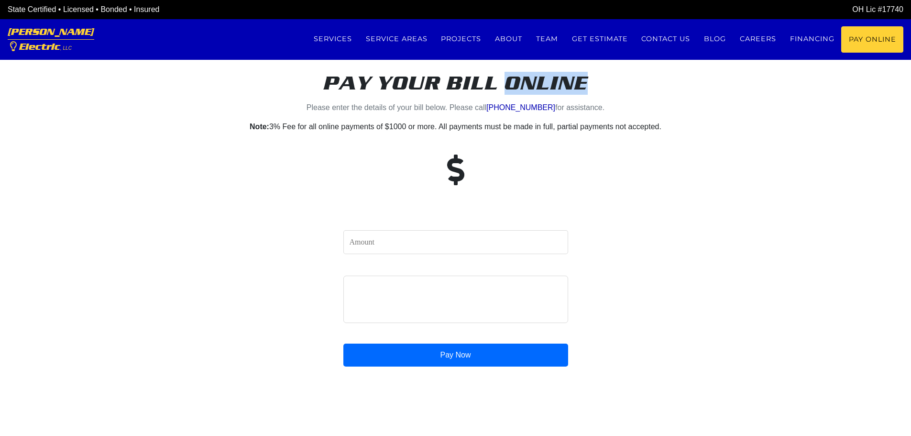 This screenshot has height=436, width=911. What do you see at coordinates (259, 126) in the screenshot?
I see `strong: Note:` at bounding box center [259, 126].